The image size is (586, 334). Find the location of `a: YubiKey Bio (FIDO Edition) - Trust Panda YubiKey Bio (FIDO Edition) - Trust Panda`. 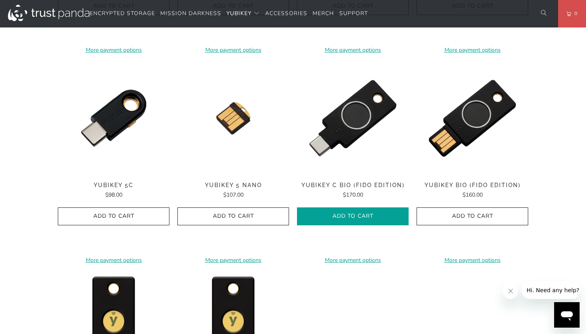

a: YubiKey Bio (FIDO Edition) - Trust Panda YubiKey Bio (FIDO Edition) - Trust Panda is located at coordinates (472, 118).